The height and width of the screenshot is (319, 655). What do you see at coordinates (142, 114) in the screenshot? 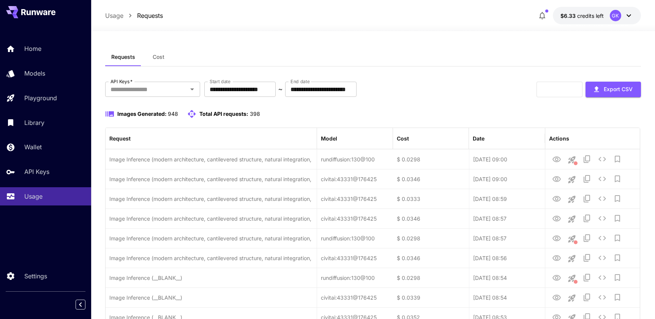
I see `span: Images Generated:` at bounding box center [142, 114].